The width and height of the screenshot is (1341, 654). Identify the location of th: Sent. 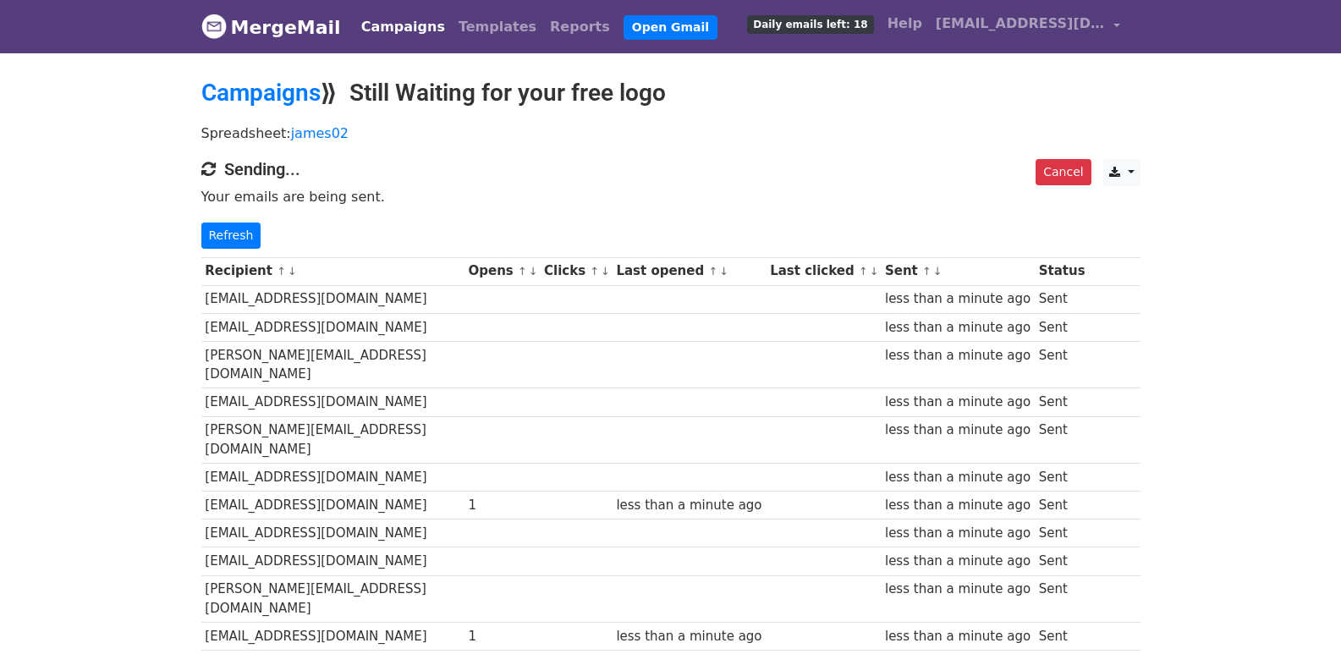
(958, 271).